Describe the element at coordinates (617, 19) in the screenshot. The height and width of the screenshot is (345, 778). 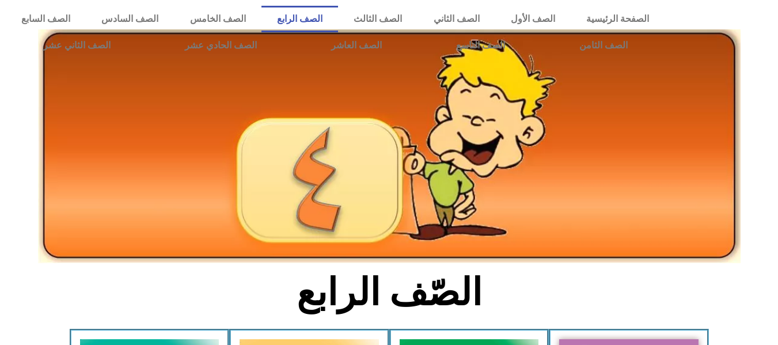
I see `a: الصفحة الرئيسية` at that location.